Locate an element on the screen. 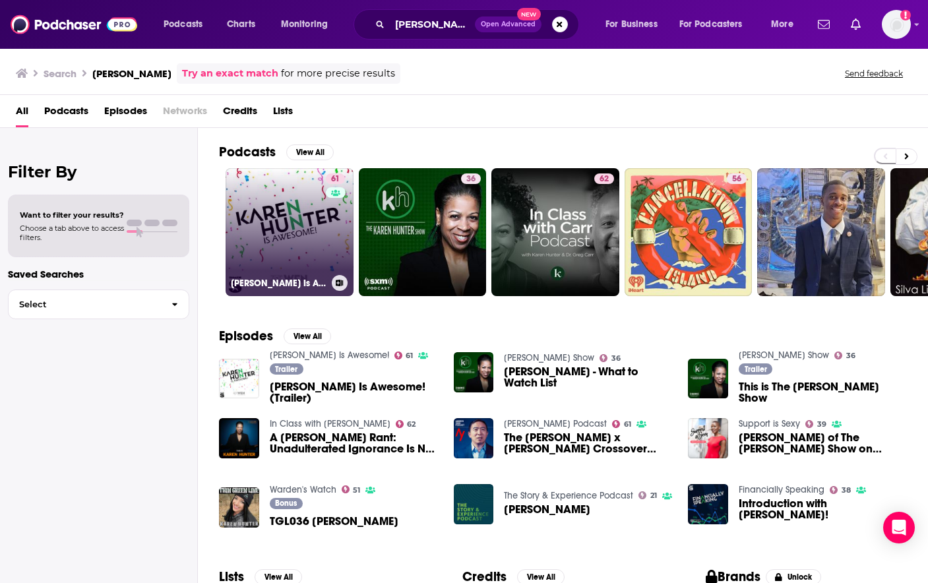  a: All is located at coordinates (22, 113).